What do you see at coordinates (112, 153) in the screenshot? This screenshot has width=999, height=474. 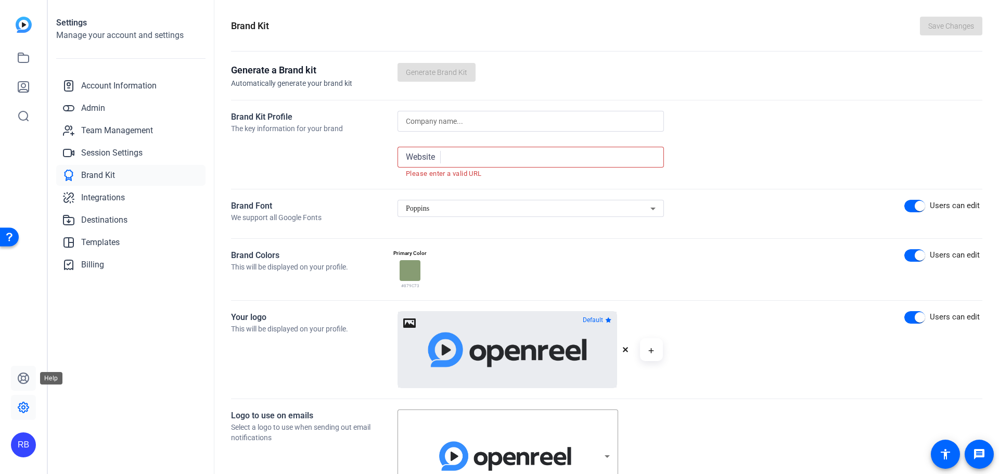 I see `span: Session Settings` at bounding box center [112, 153].